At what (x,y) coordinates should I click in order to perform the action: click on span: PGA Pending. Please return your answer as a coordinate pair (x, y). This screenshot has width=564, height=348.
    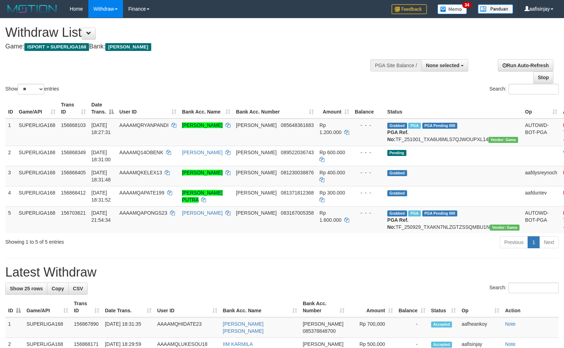
    Looking at the image, I should click on (440, 125).